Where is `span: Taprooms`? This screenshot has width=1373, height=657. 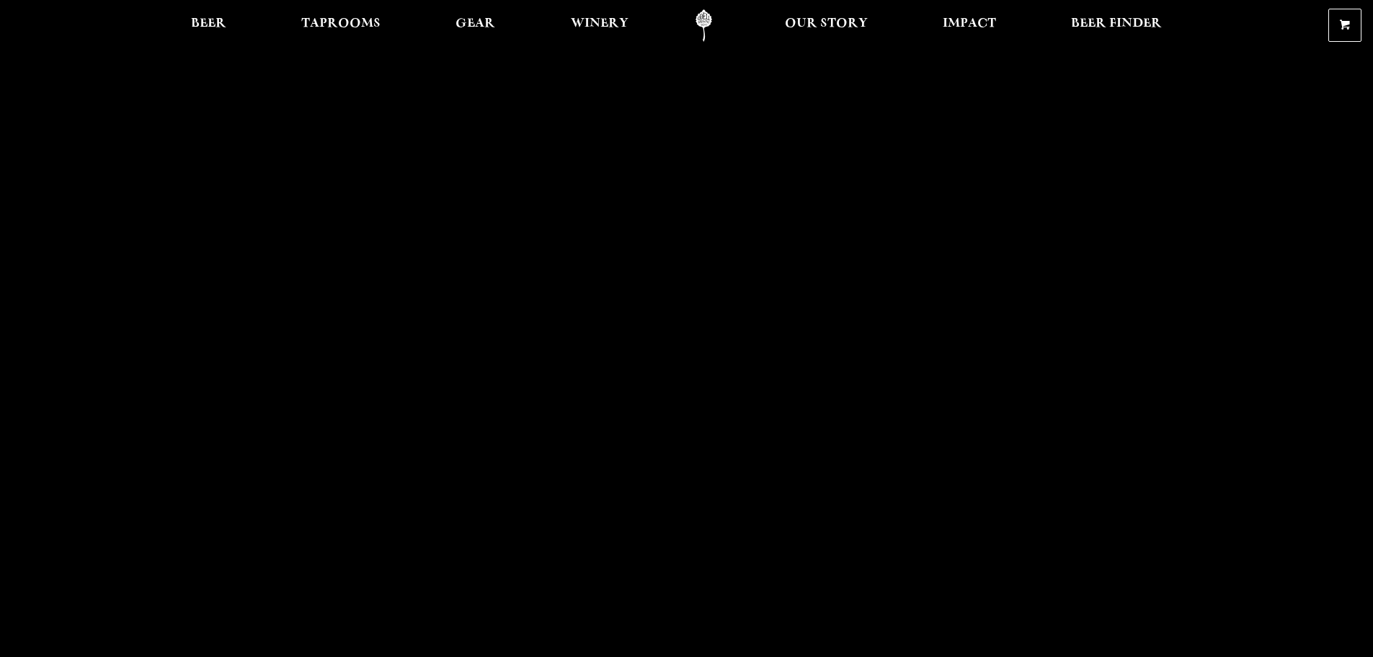
span: Taprooms is located at coordinates (341, 24).